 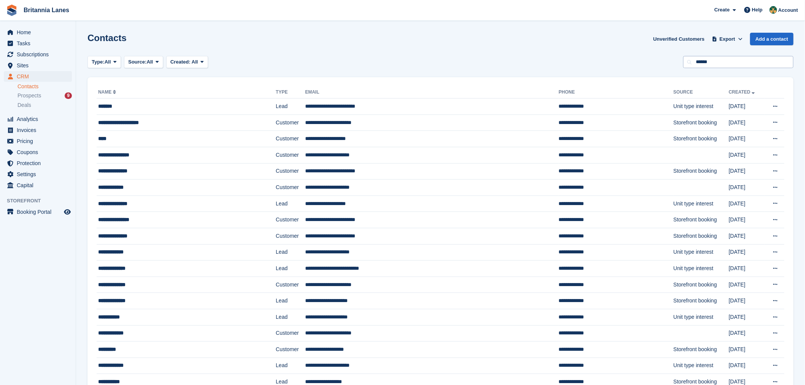 What do you see at coordinates (137, 62) in the screenshot?
I see `span: Source:` at bounding box center [137, 62].